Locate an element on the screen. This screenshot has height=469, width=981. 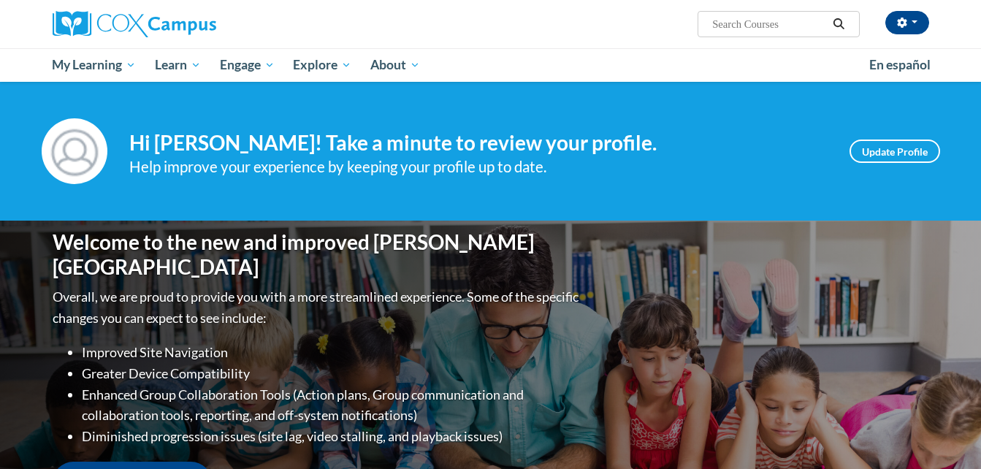
a: My Learning is located at coordinates (94, 65).